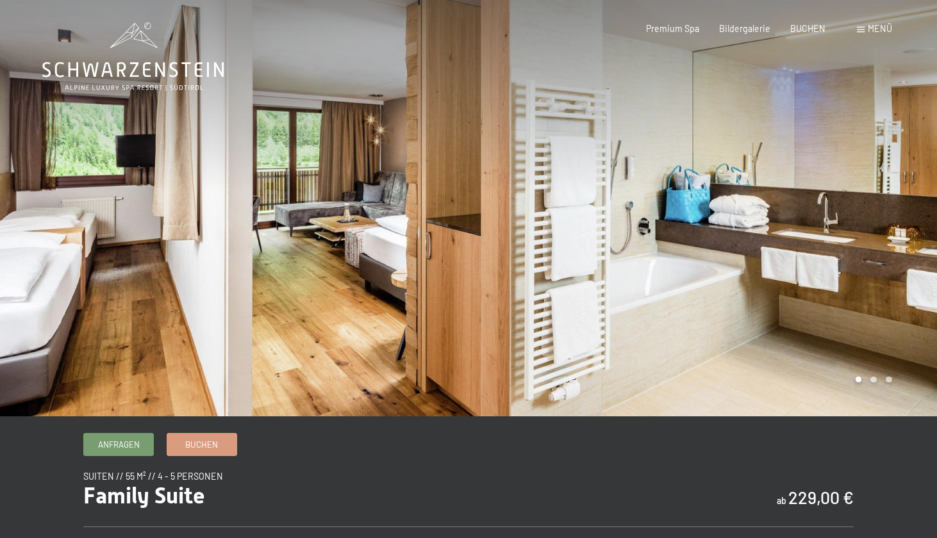 The height and width of the screenshot is (538, 937). Describe the element at coordinates (880, 28) in the screenshot. I see `span: Menü` at that location.